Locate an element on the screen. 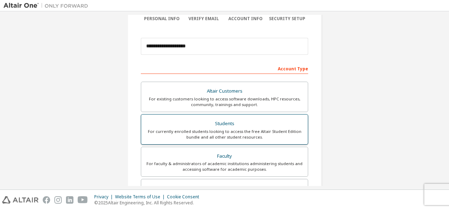 This screenshot has width=449, height=210. p: © 2025 Altair Engineering, Inc. All Rights Reserved. is located at coordinates (149, 202).